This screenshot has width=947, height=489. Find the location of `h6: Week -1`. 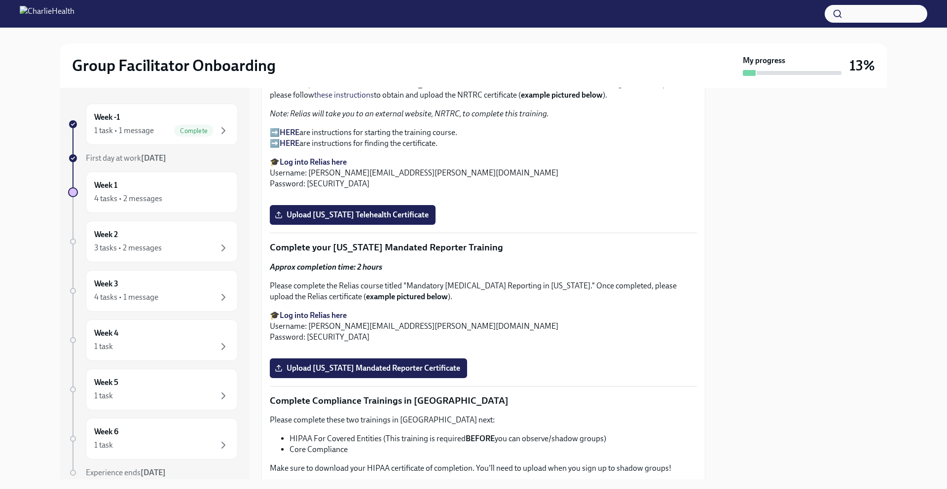

h6: Week -1 is located at coordinates (107, 117).